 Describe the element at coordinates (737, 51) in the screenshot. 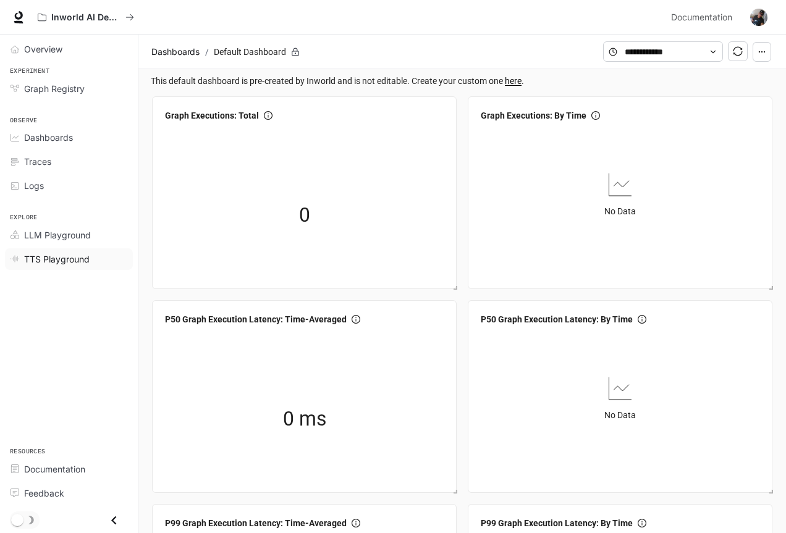

I see `span: sync` at that location.